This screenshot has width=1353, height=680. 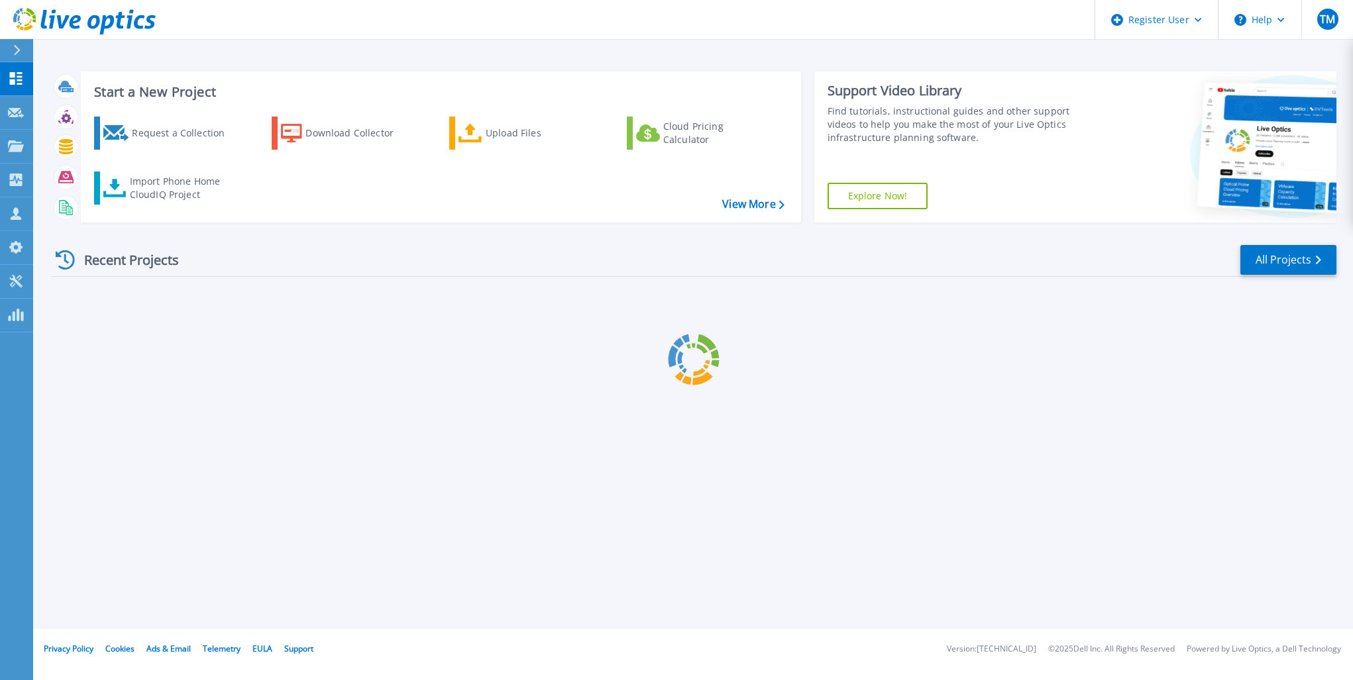 What do you see at coordinates (438, 92) in the screenshot?
I see `h3: Start a New Project` at bounding box center [438, 92].